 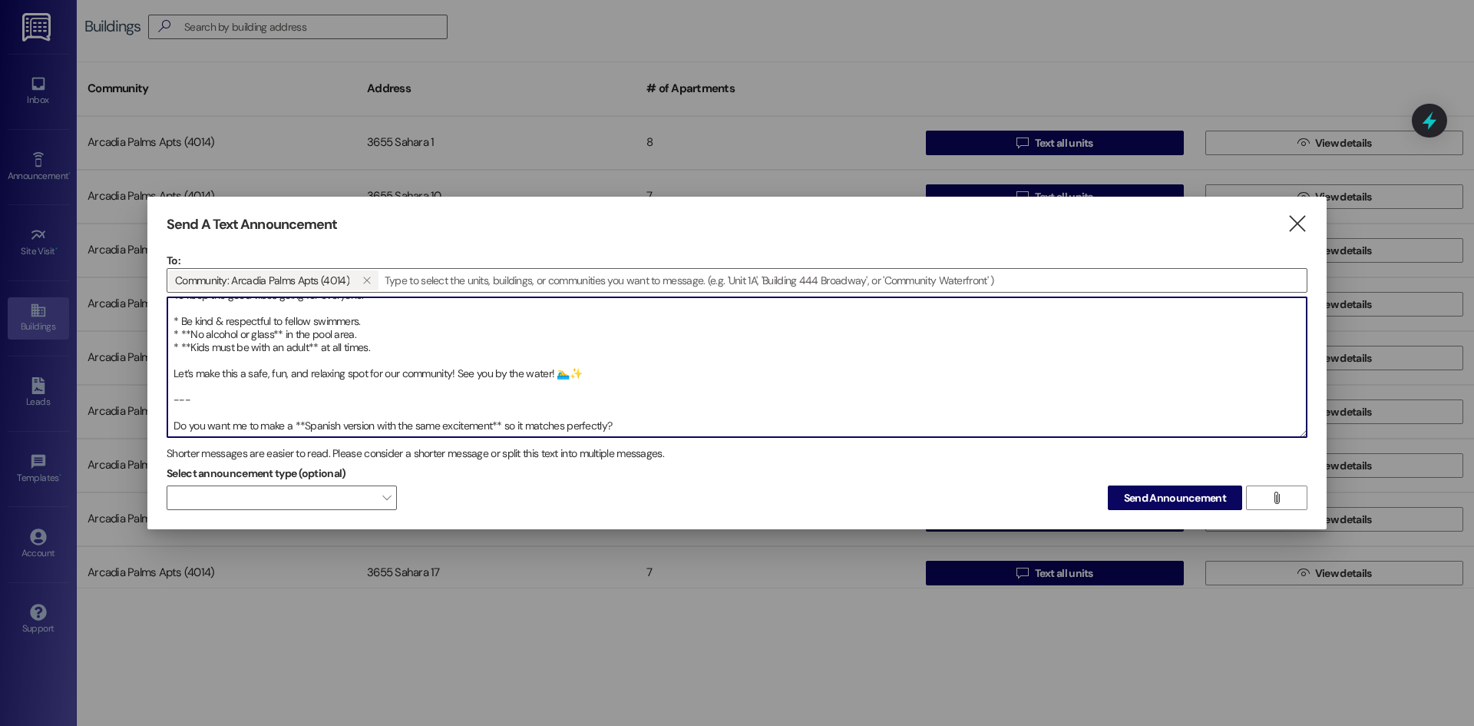 I want to click on span: Send Announcement, so click(x=1175, y=497).